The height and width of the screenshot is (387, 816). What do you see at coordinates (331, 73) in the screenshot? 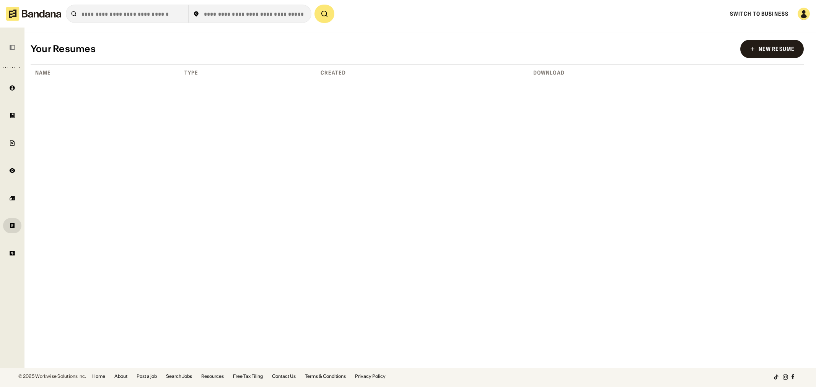
I see `div: Created` at bounding box center [331, 73].